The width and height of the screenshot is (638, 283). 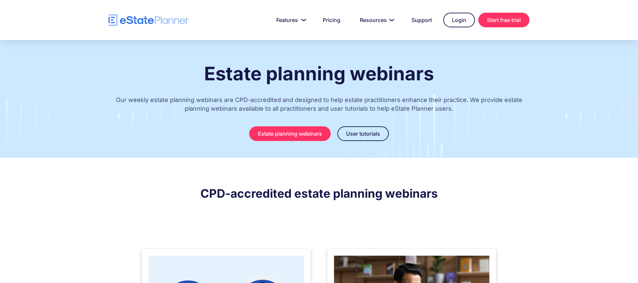 I want to click on a: Features, so click(x=289, y=20).